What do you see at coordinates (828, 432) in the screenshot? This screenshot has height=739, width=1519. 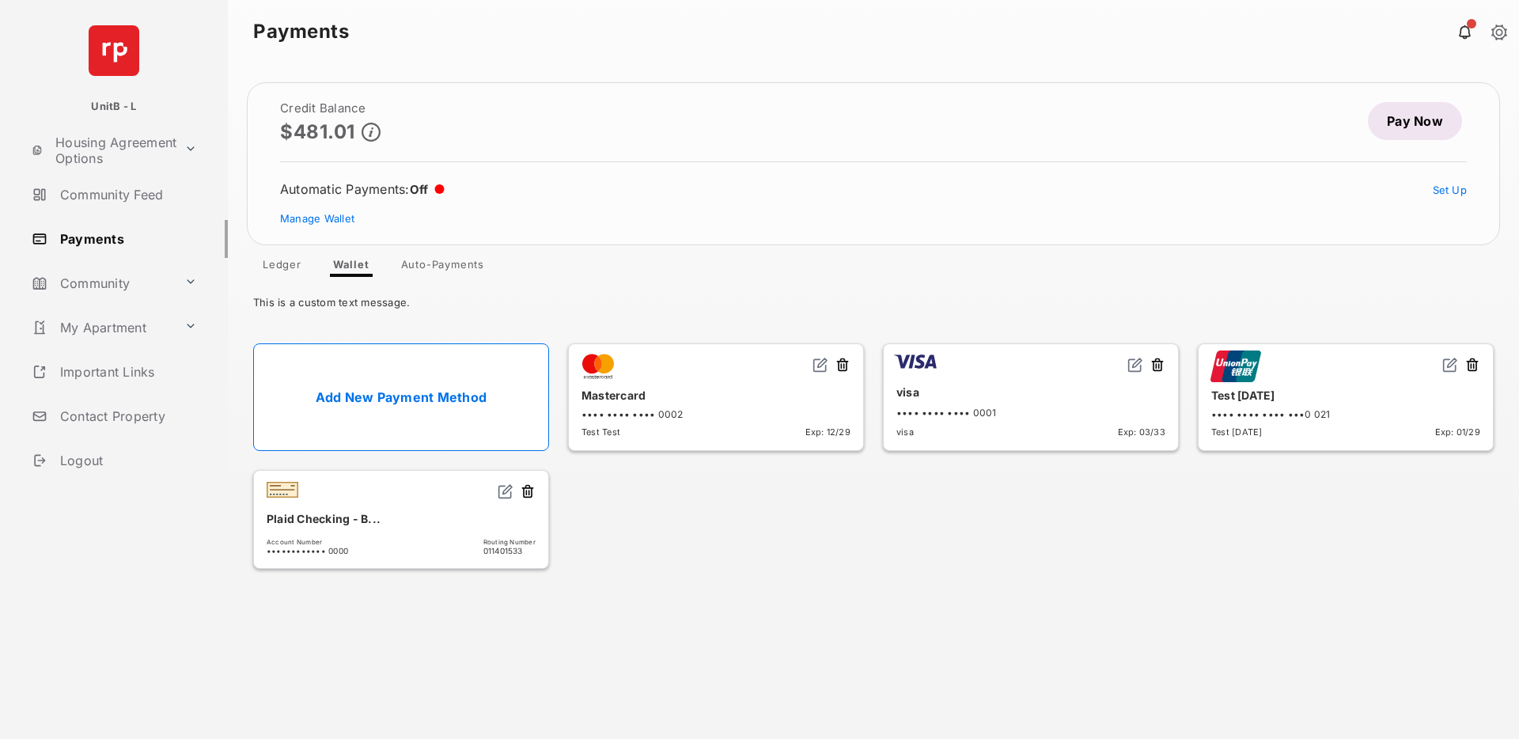 I see `span: Exp: 12/29` at bounding box center [828, 432].